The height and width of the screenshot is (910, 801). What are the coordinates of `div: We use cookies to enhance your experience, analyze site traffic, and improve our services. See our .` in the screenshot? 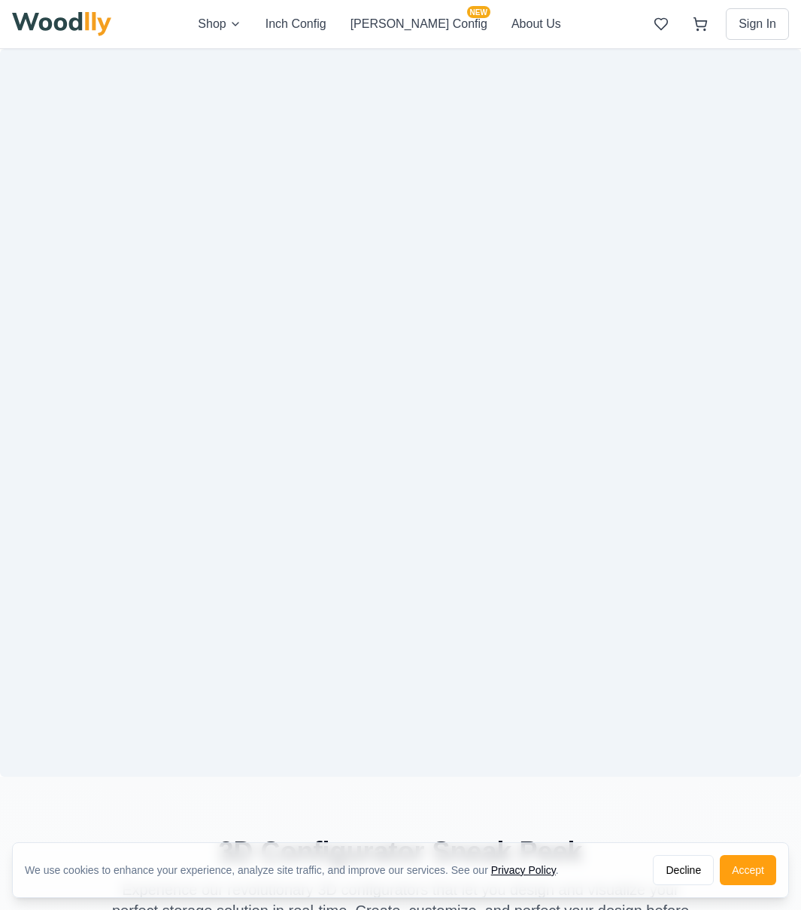 It's located at (298, 870).